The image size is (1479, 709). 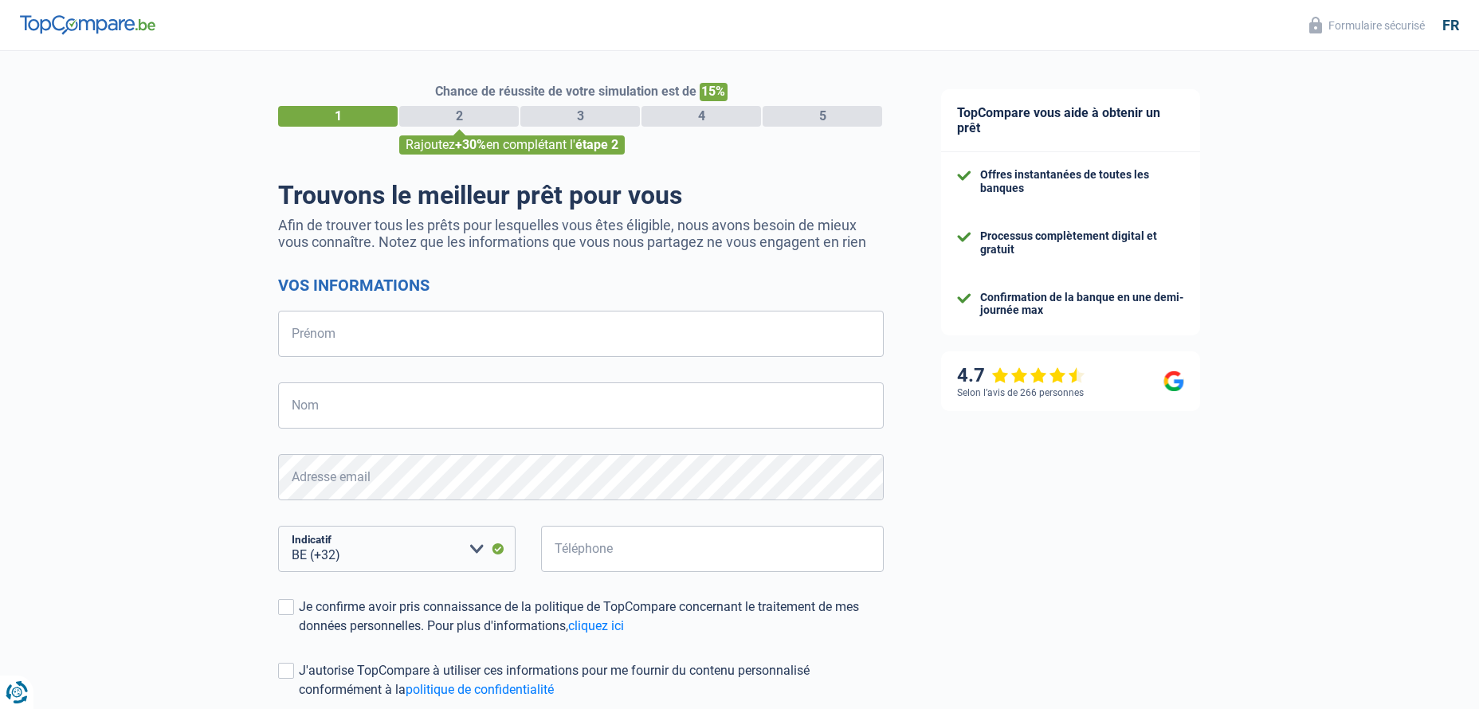 What do you see at coordinates (713, 92) in the screenshot?
I see `span: 15%` at bounding box center [713, 92].